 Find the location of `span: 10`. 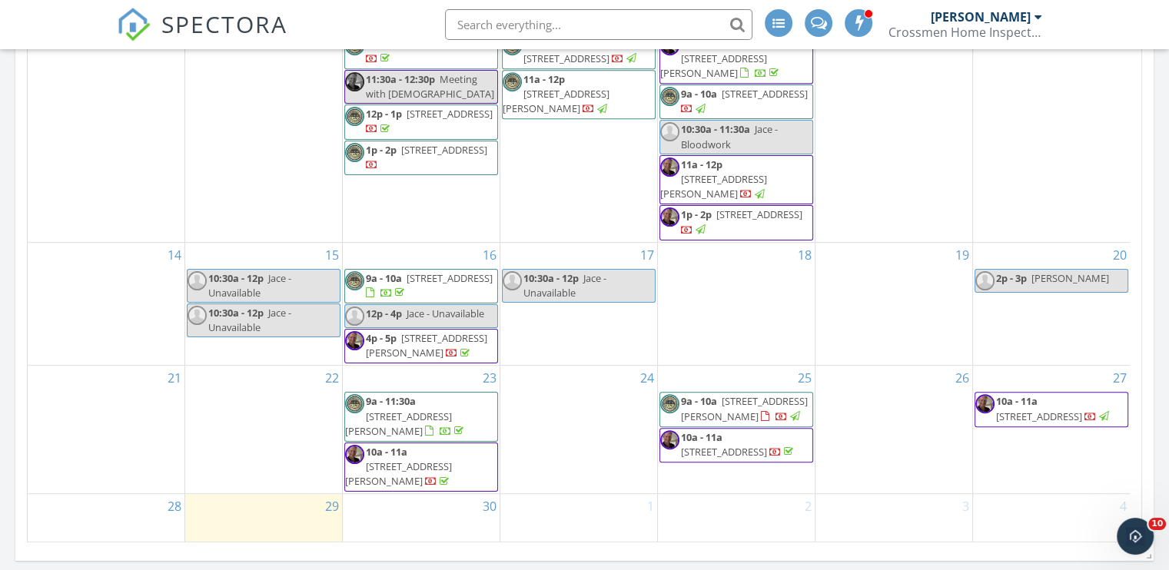

span: 10 is located at coordinates (1157, 524).